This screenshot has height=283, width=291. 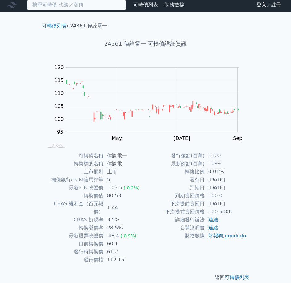 I want to click on td: 最新餘額(百萬), so click(x=175, y=164).